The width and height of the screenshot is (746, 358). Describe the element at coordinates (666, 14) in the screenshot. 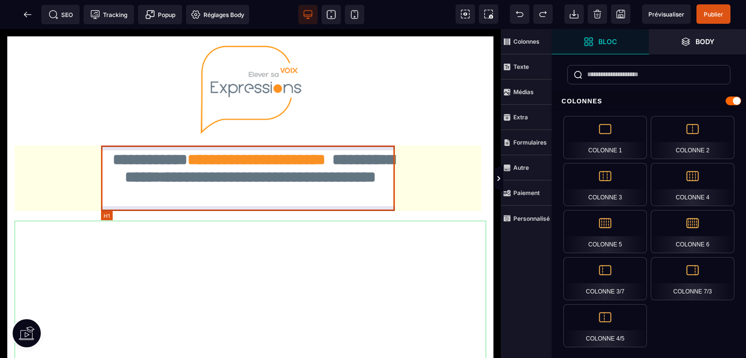

I see `span: Prévisualiser` at that location.